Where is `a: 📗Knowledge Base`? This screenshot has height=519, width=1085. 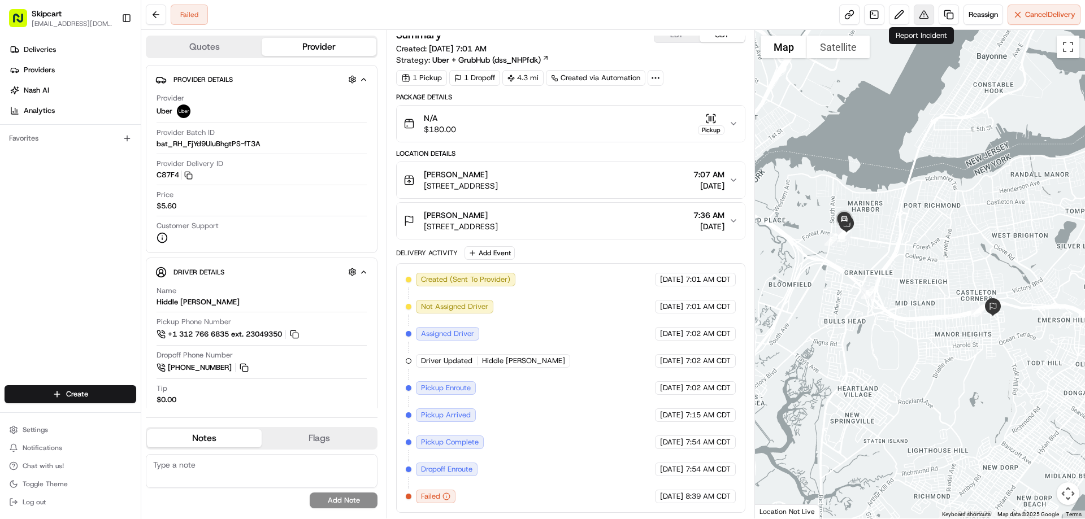
a: 📗Knowledge Base is located at coordinates (49, 170).